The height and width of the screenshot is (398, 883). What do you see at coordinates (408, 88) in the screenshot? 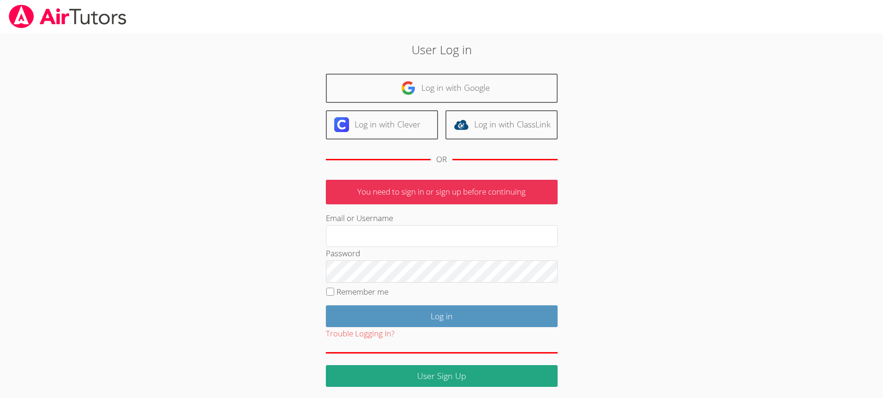
I see `img: google-logo-50288ca7cdecda66e5e0955fdab243c47b7ad437acaf1139b6f446037453330a.svg` at bounding box center [408, 88].